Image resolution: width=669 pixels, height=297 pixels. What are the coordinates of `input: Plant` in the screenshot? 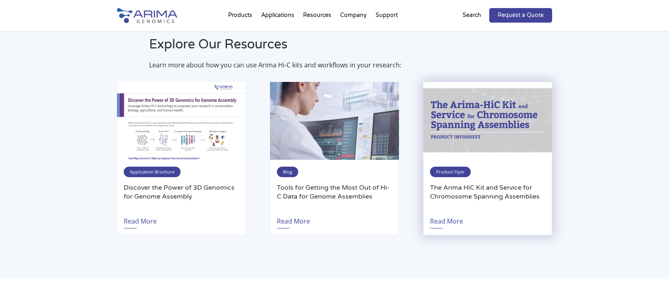 It's located at (4, 212).